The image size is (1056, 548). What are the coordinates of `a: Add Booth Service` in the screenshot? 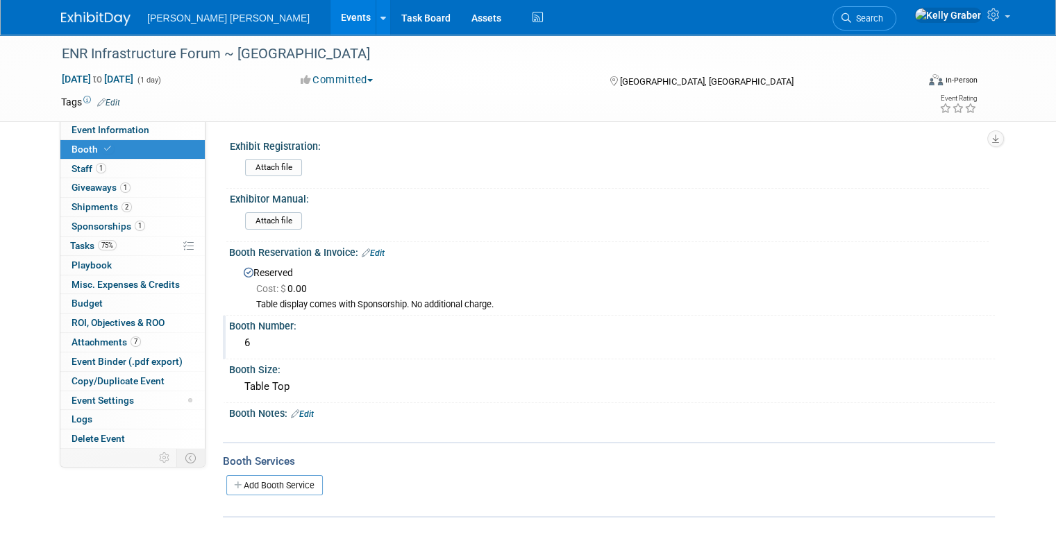 It's located at (274, 485).